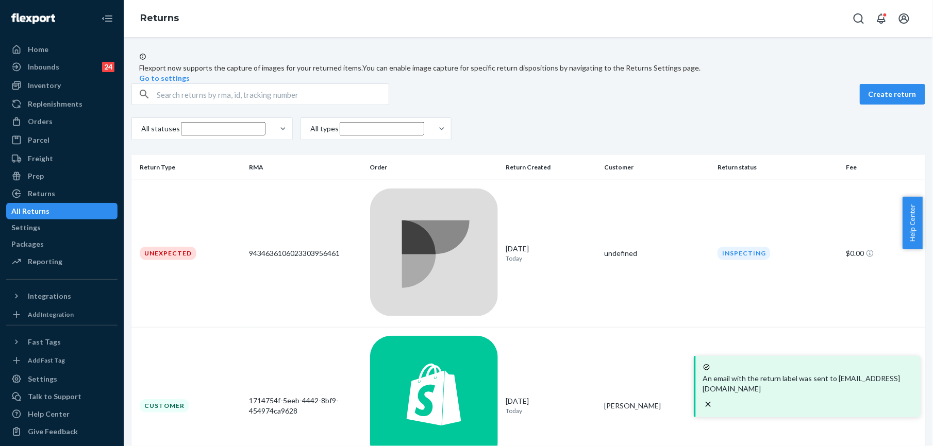  I want to click on input: All types, so click(382, 129).